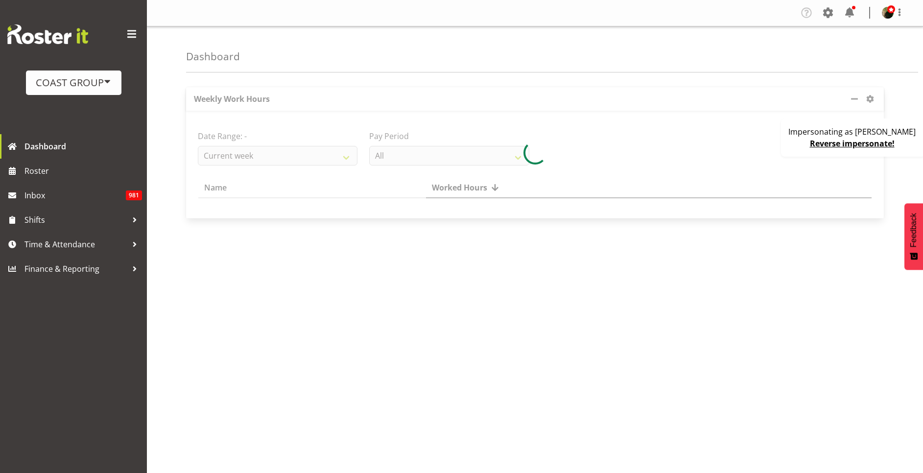 The image size is (923, 473). What do you see at coordinates (76, 269) in the screenshot?
I see `span: Finance & Reporting` at bounding box center [76, 269].